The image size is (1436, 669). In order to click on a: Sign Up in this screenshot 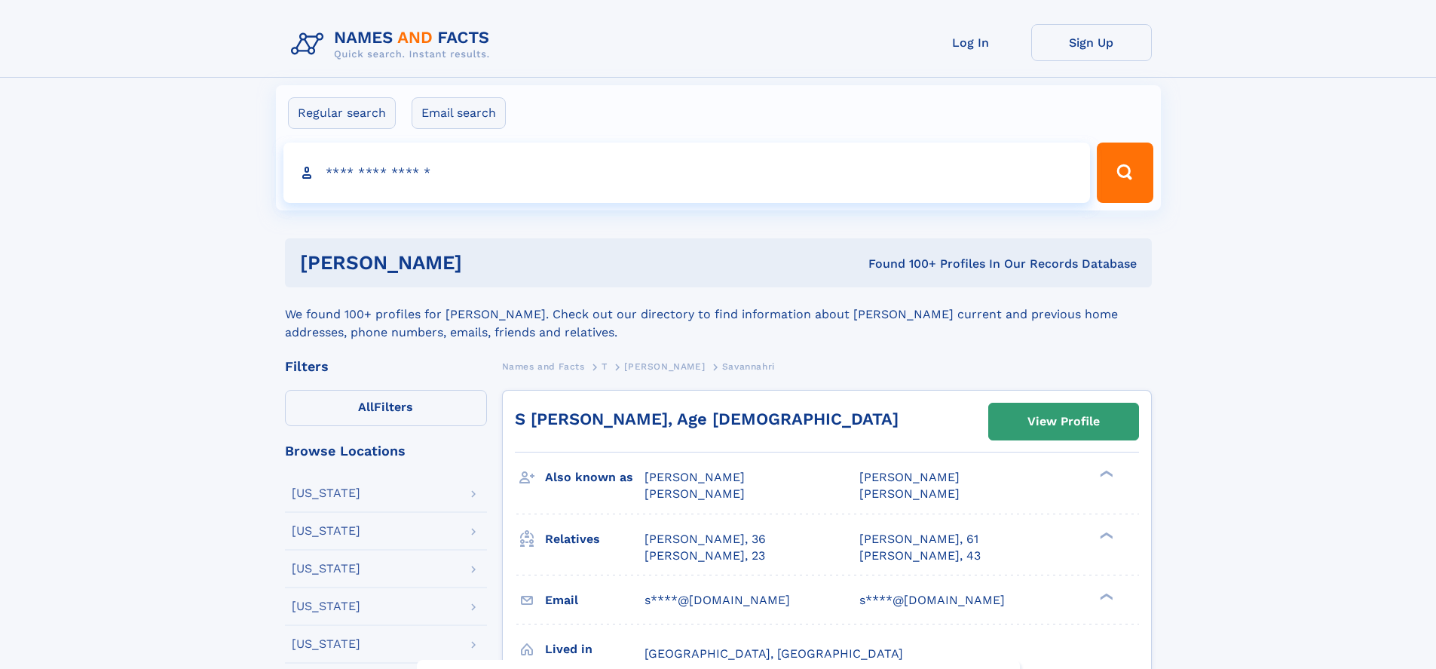, I will do `click(1091, 42)`.